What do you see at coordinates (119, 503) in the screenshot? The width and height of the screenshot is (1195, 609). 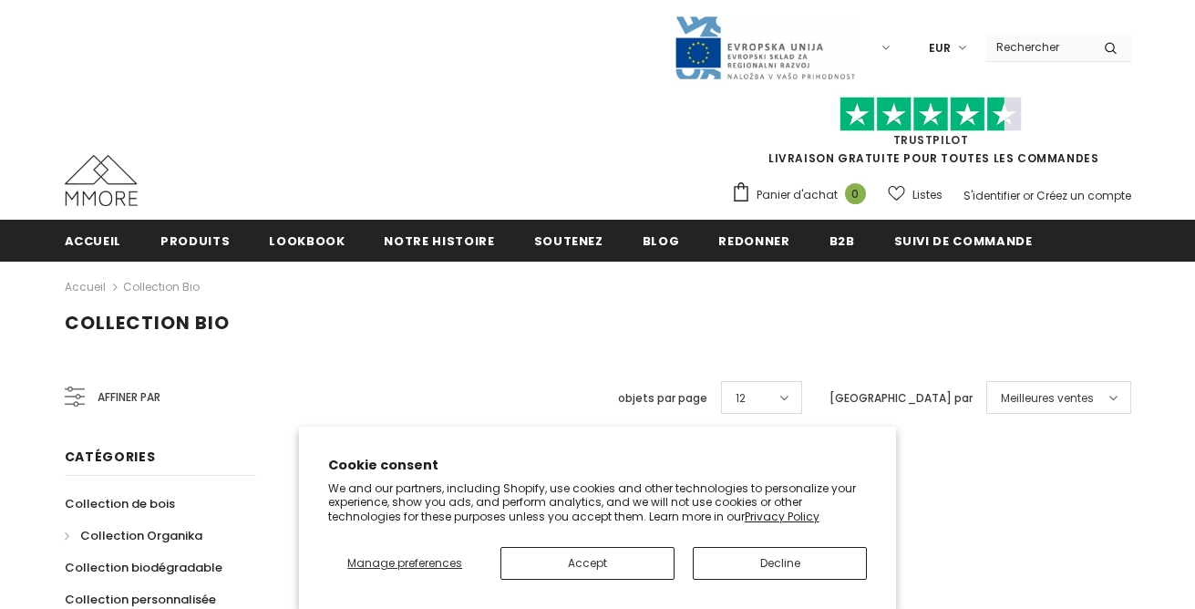 I see `span: Collection de bois` at bounding box center [119, 503].